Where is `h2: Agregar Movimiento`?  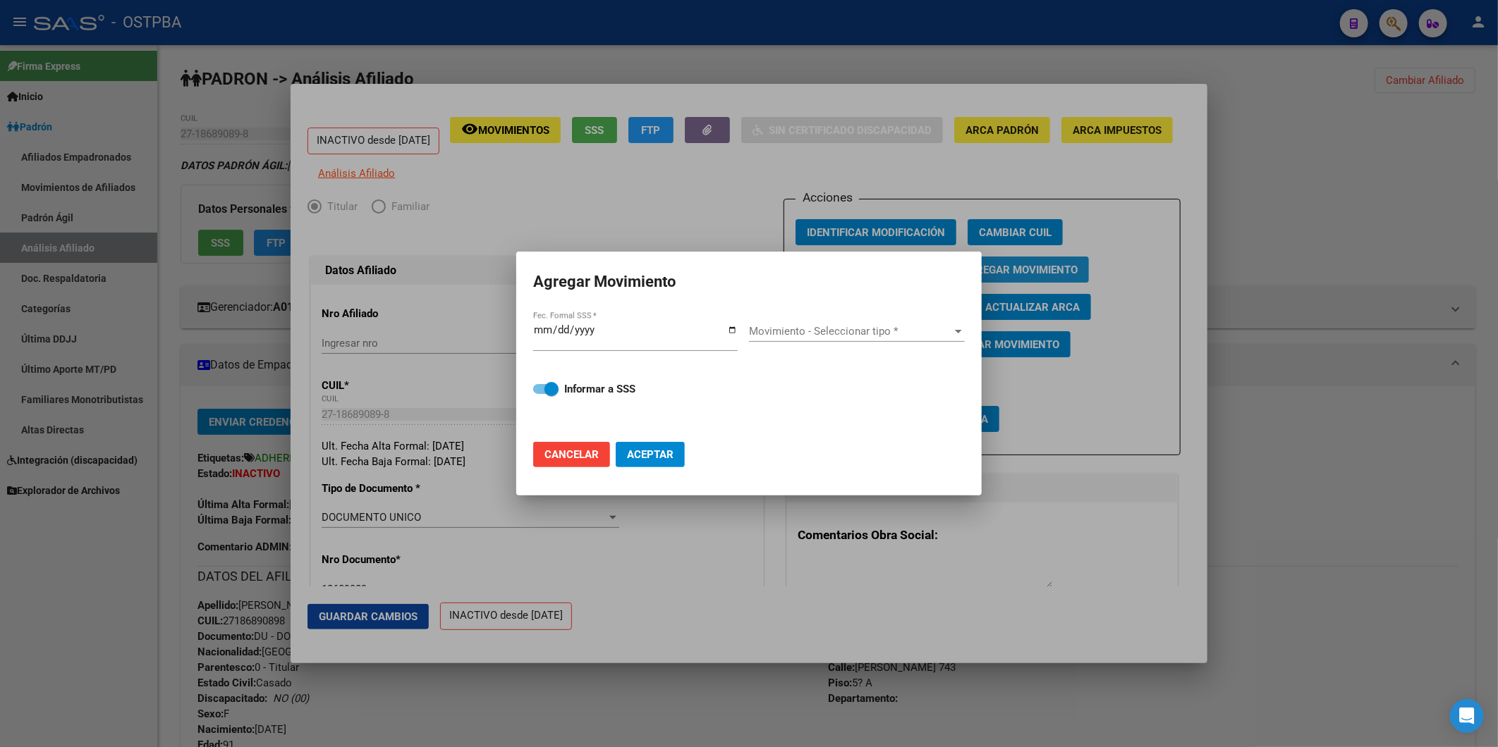
h2: Agregar Movimiento is located at coordinates (749, 282).